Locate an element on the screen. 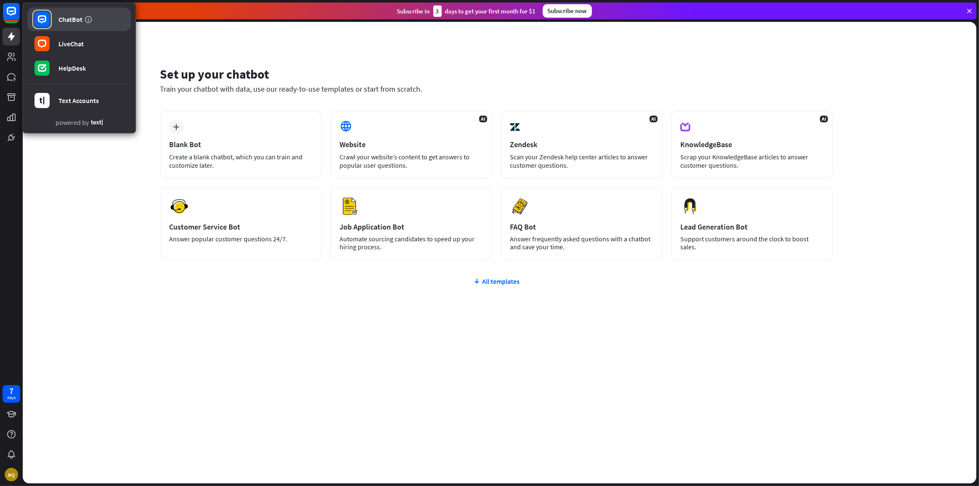 The image size is (979, 486). div: Scrap your KnowledgeBase articles to answer customer questions. is located at coordinates (752, 161).